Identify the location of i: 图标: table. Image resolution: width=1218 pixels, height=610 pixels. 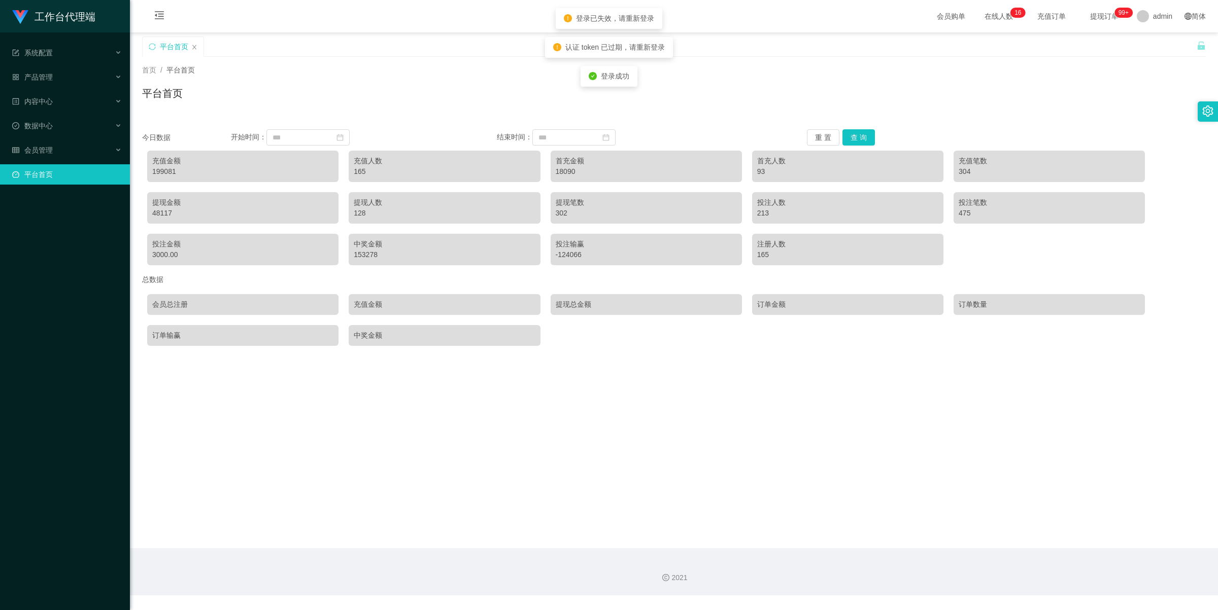
(16, 150).